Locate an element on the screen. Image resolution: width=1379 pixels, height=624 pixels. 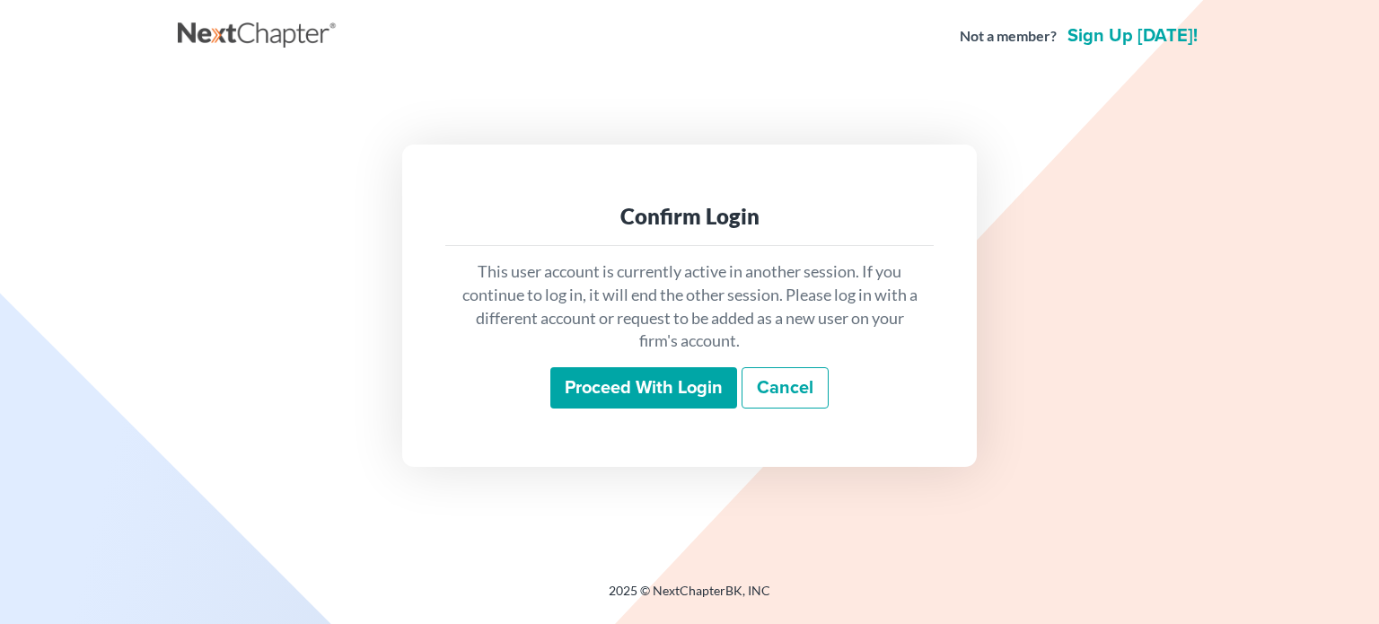
div: 2025 © NextChapterBK, INC is located at coordinates (689, 598).